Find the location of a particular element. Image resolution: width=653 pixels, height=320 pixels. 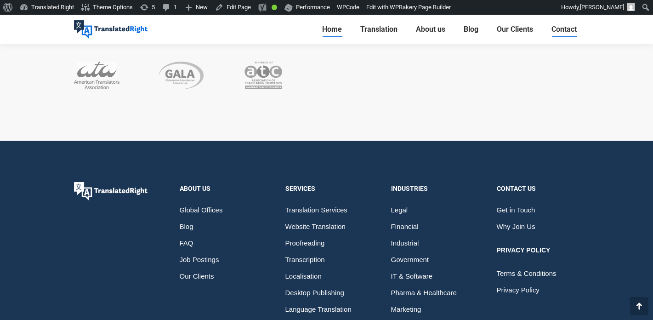

span: Government is located at coordinates (410, 260).